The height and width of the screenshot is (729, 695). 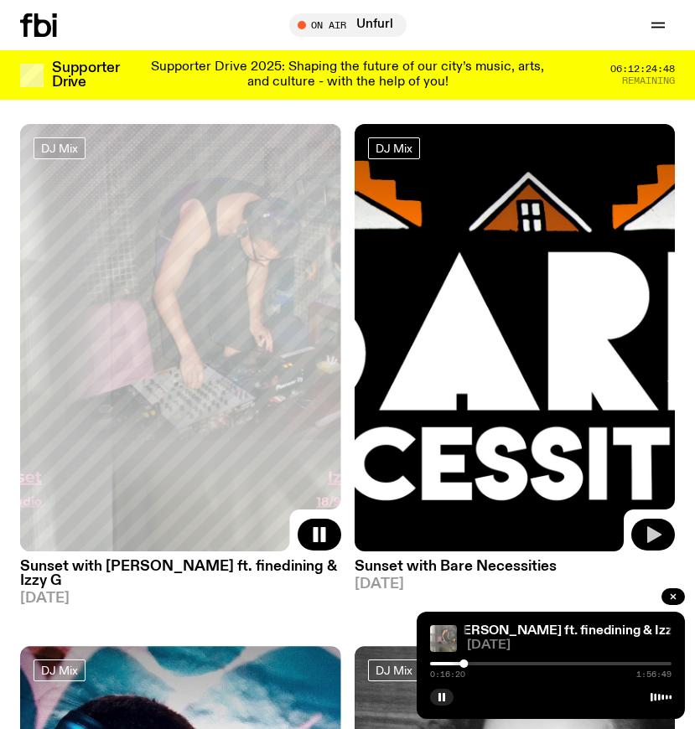 I want to click on span: Remaining, so click(x=648, y=80).